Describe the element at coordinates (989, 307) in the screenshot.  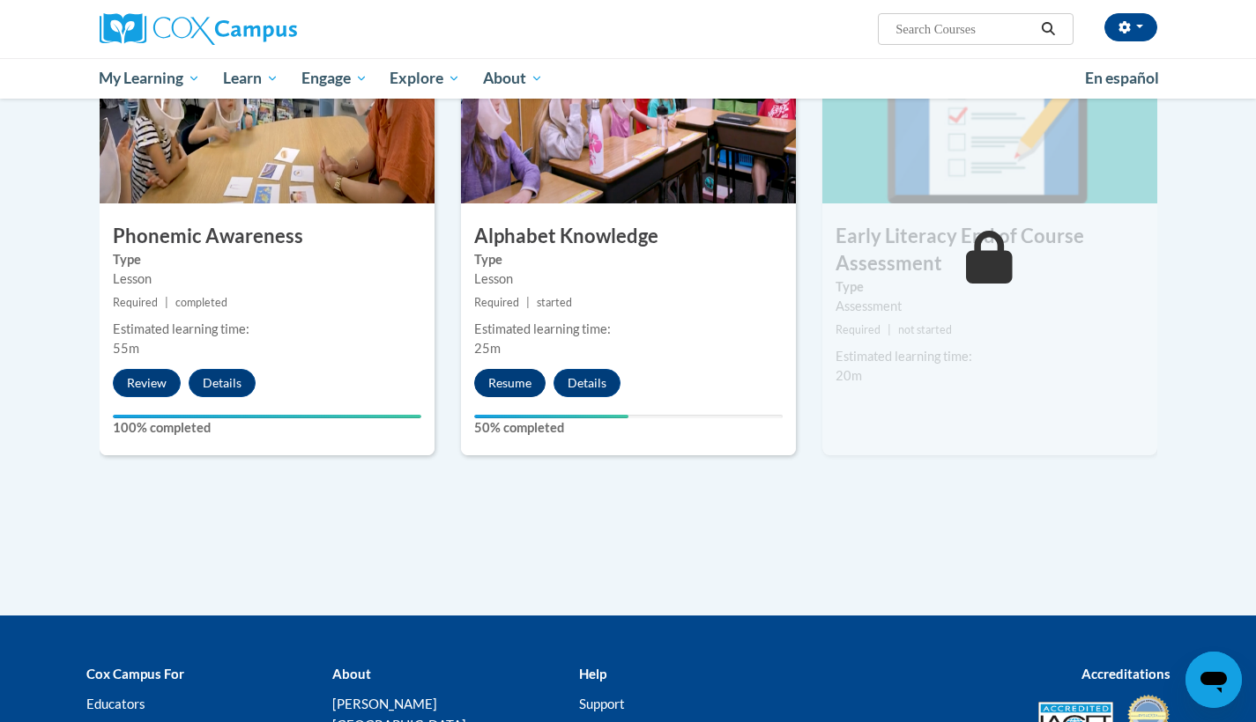
I see `div: Assessment` at that location.